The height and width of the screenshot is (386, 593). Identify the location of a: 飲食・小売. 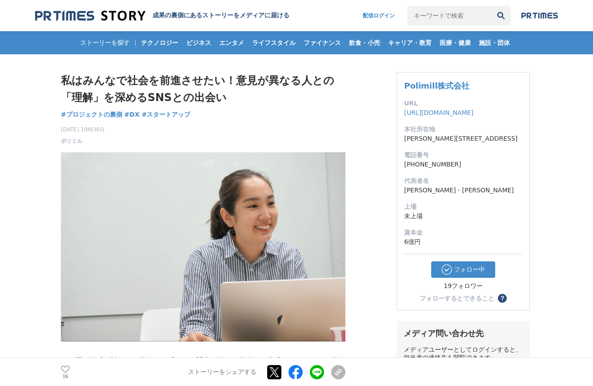
(365, 43).